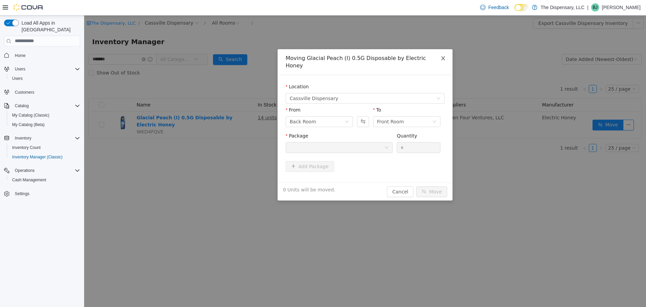 This screenshot has width=646, height=307. Describe the element at coordinates (230, 83) in the screenshot. I see `span: Cassville Dispensary` at that location.